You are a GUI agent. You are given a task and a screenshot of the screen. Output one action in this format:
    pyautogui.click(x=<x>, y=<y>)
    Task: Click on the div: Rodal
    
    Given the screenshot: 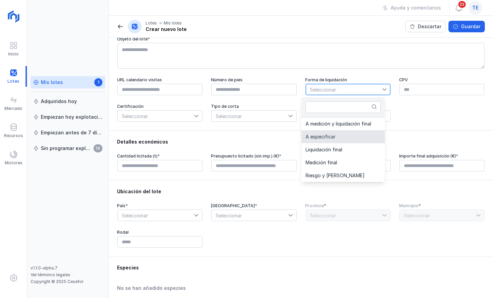 What is the action you would take?
    pyautogui.click(x=160, y=232)
    